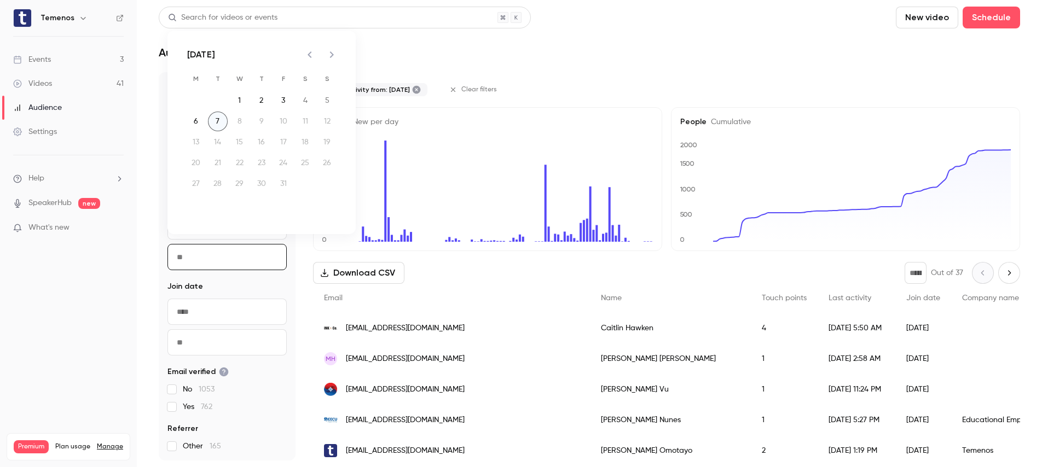 The height and width of the screenshot is (467, 1042). What do you see at coordinates (687, 189) in the screenshot?
I see `text: 1000` at bounding box center [687, 189].